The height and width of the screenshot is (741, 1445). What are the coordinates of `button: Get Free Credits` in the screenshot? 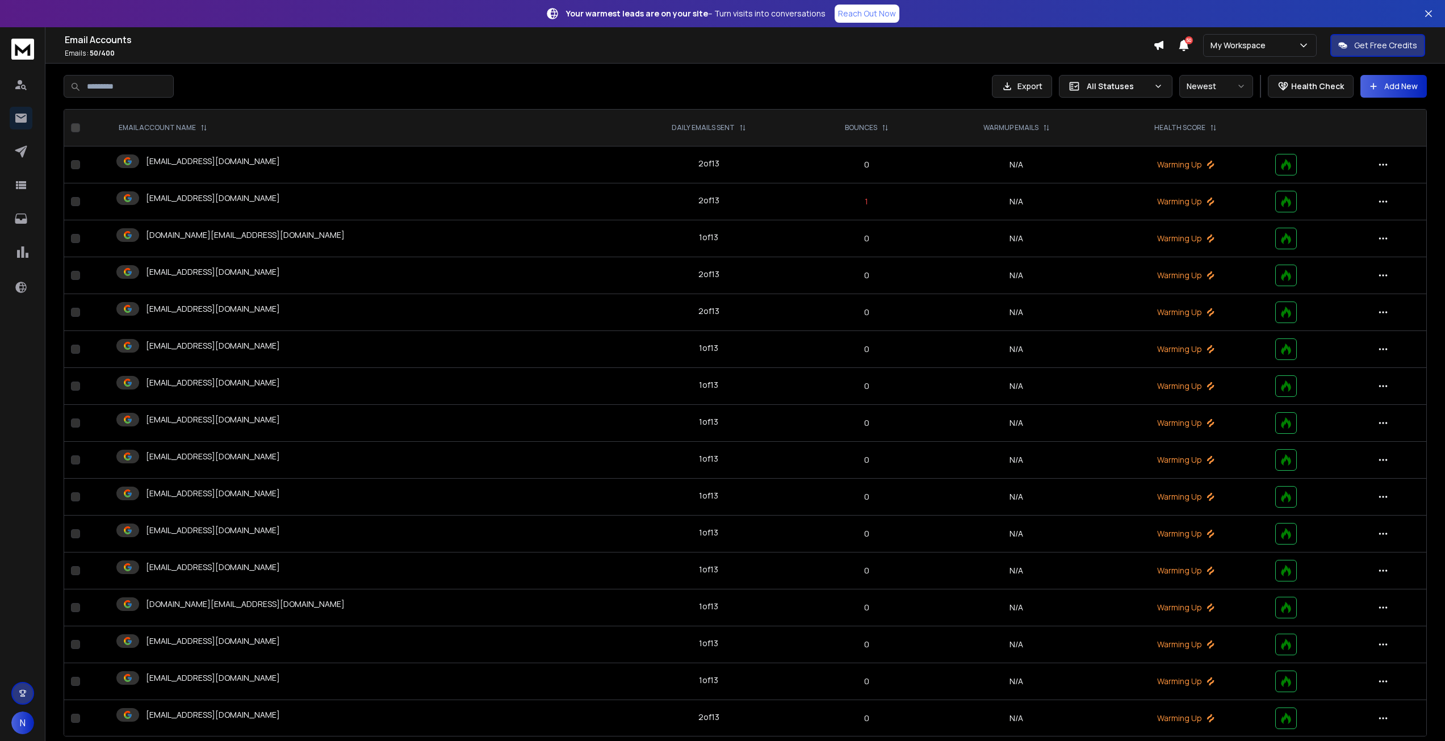 It's located at (1377, 45).